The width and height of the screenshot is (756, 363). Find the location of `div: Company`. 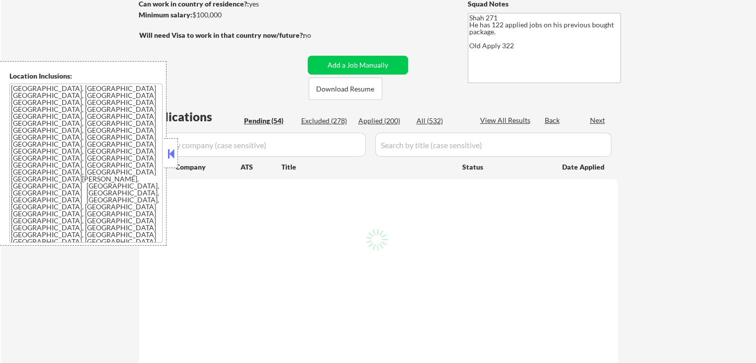

div: Company is located at coordinates (208, 167).